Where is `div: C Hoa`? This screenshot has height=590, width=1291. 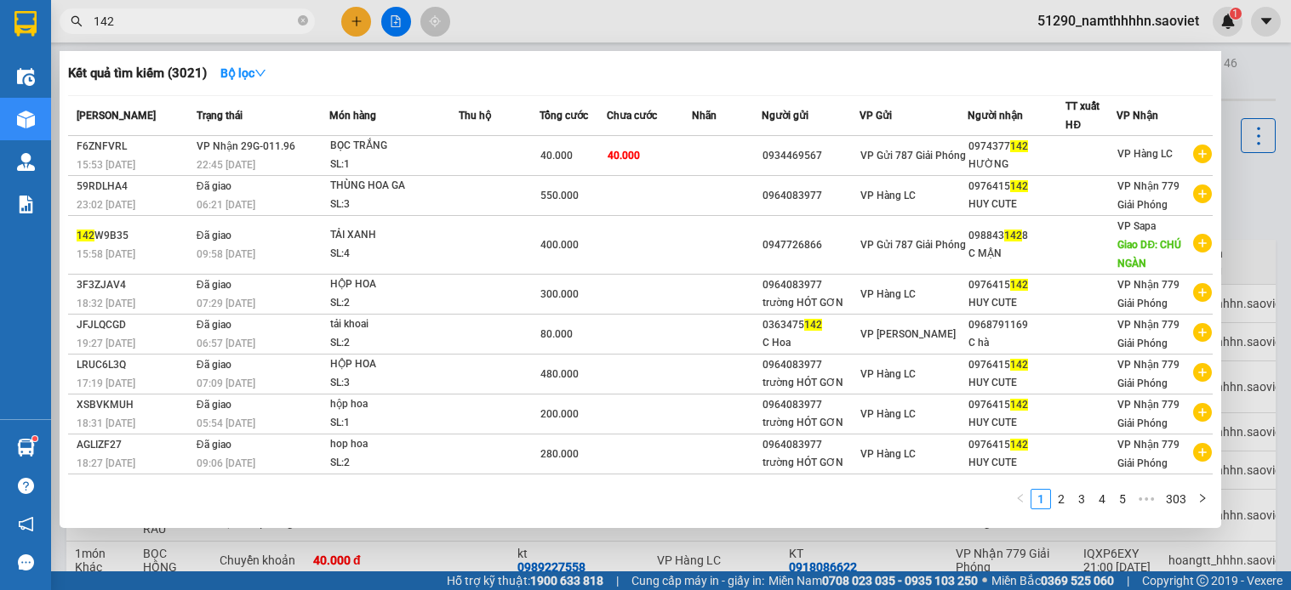 div: C Hoa is located at coordinates (810, 343).